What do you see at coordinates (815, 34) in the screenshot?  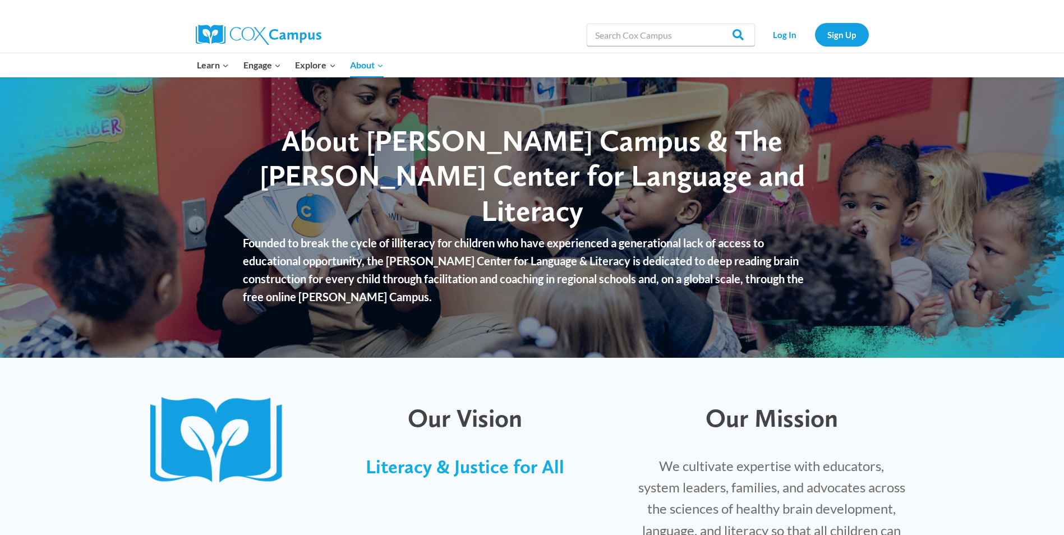 I see `nav: Secondary Navigation` at bounding box center [815, 34].